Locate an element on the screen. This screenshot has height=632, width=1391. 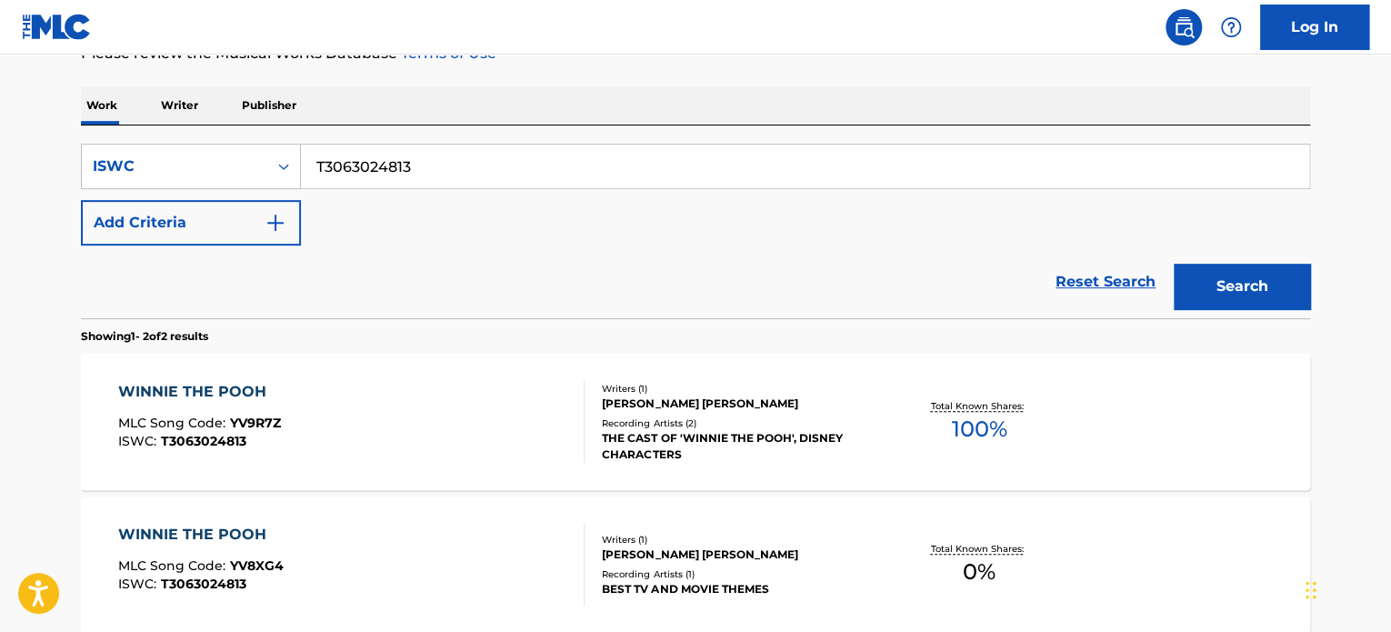
img: 9d2ae6d4665cec9f34b9.svg is located at coordinates (275, 223).